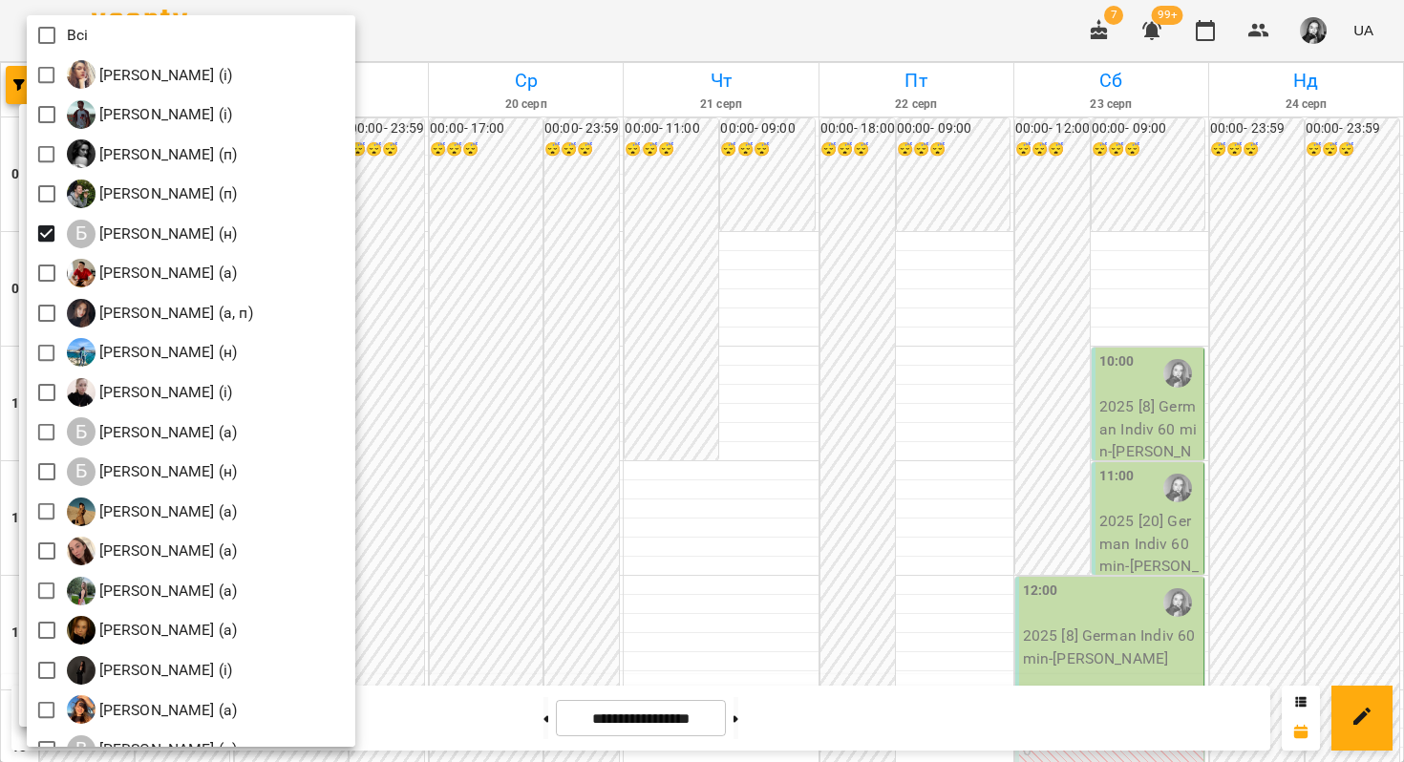  What do you see at coordinates (152, 551) in the screenshot?
I see `div: Біла Євгенія Олександрівна (а)` at bounding box center [152, 551].